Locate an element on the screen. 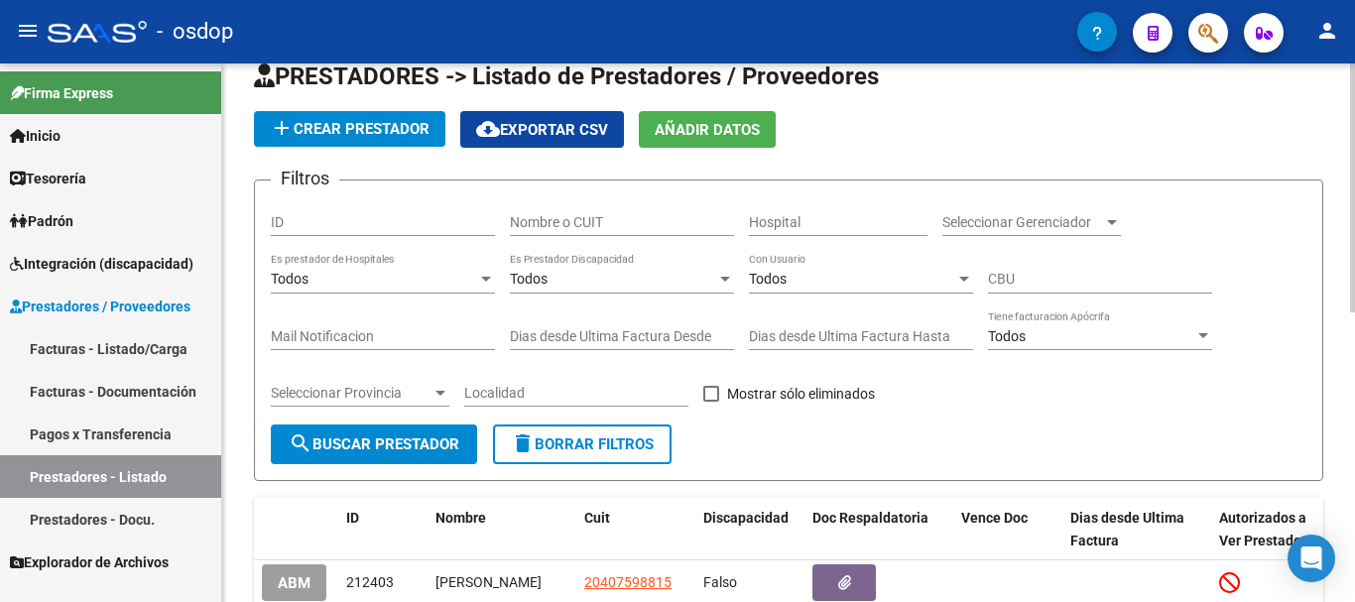 This screenshot has height=602, width=1355. mat-icon: person is located at coordinates (1327, 31).